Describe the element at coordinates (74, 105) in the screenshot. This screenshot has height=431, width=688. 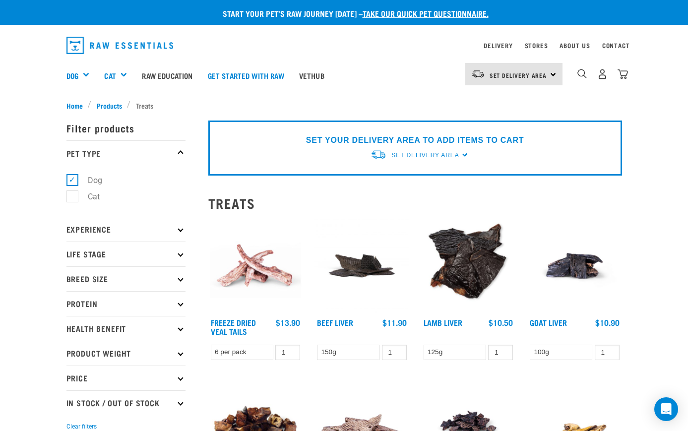
I see `span: Home` at that location.